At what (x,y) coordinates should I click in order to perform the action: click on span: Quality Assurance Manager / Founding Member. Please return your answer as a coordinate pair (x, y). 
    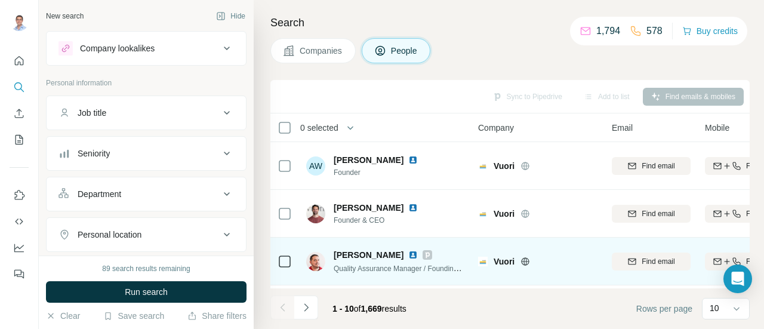
    Looking at the image, I should click on (409, 268).